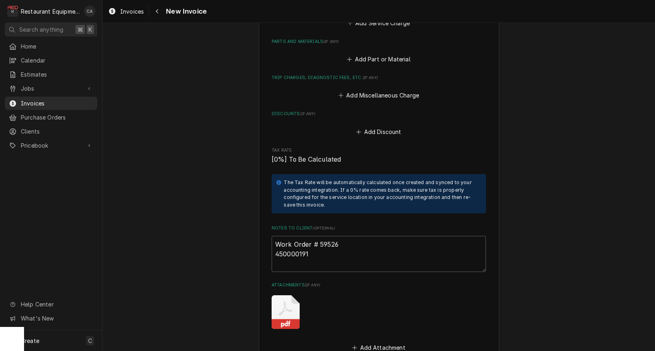 This screenshot has height=351, width=655. I want to click on span: Purchase Orders, so click(57, 117).